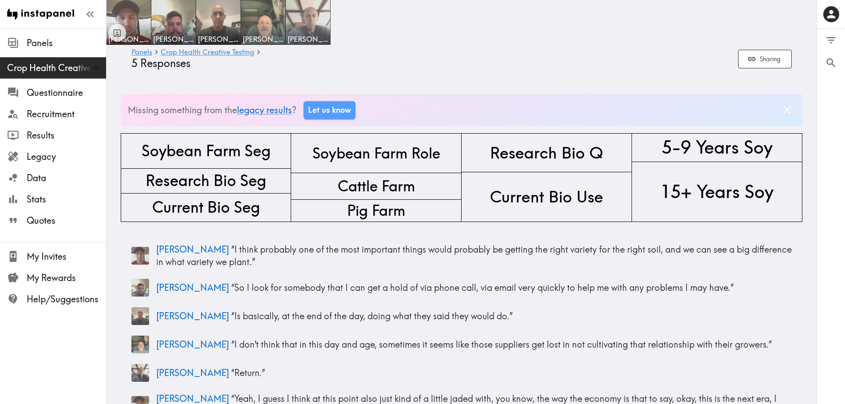  Describe the element at coordinates (474, 288) in the screenshot. I see `p: “ So I look for somebody that I can get a hold of via phone call, via email very quickly to help ...` at that location.